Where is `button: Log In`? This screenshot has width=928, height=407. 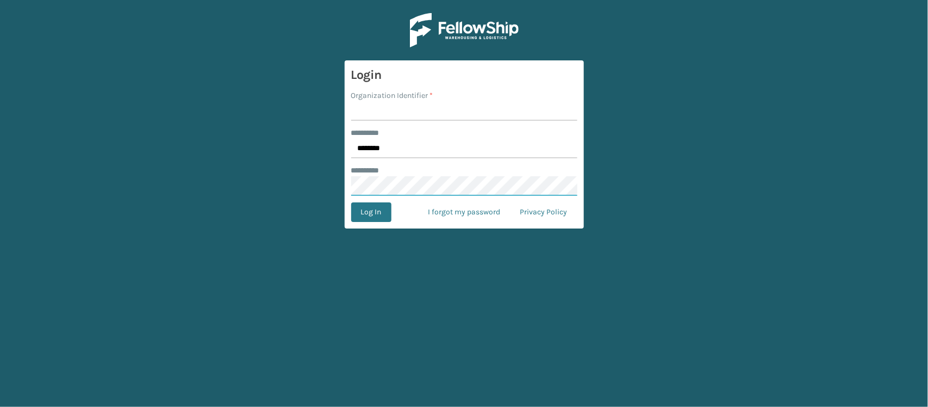 button: Log In is located at coordinates (371, 212).